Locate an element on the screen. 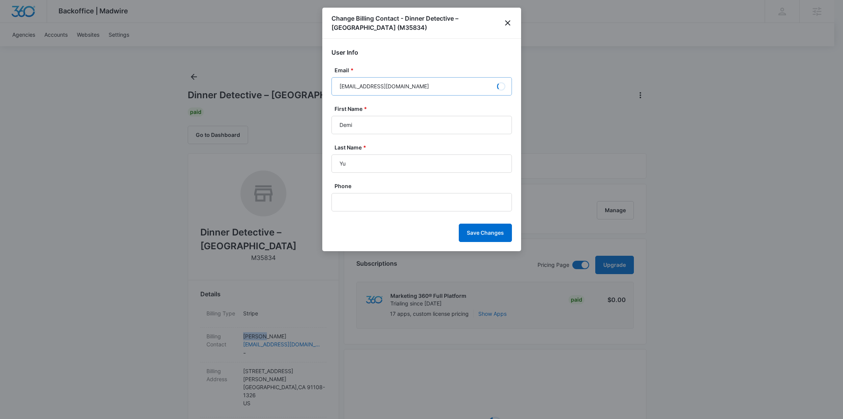  input: janedoe@gmail.com is located at coordinates (422, 86).